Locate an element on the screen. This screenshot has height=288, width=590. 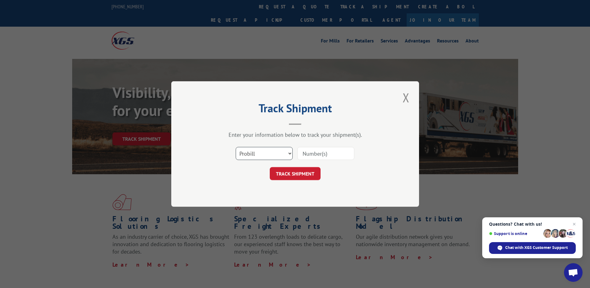
button: Close modal is located at coordinates (406, 97).